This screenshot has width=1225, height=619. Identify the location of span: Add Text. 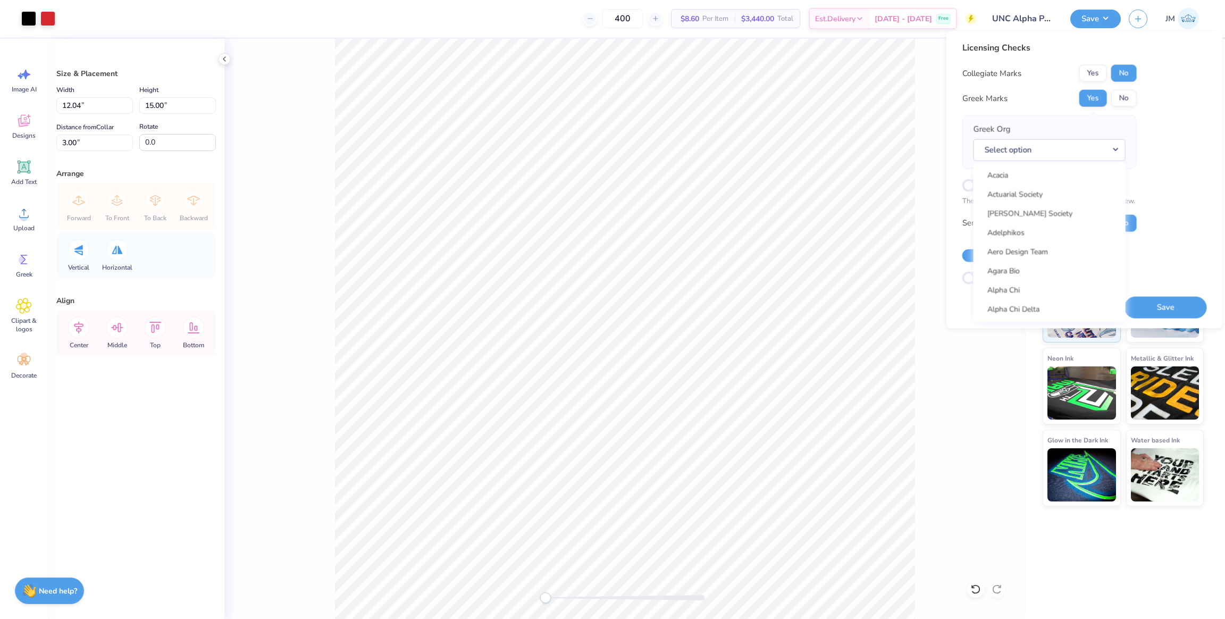
(24, 182).